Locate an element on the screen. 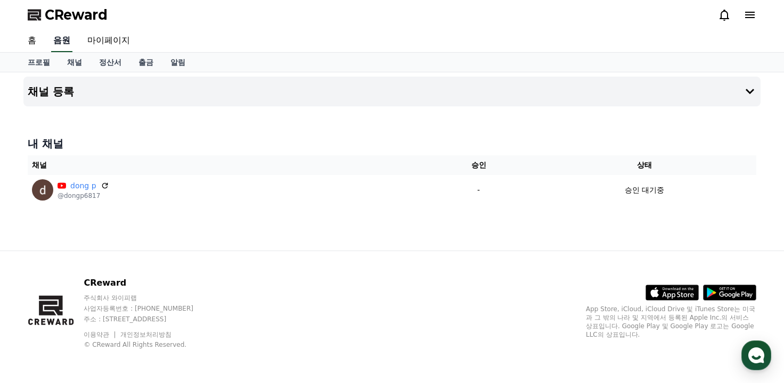 The image size is (784, 383). button: 채널 등록 is located at coordinates (392, 92).